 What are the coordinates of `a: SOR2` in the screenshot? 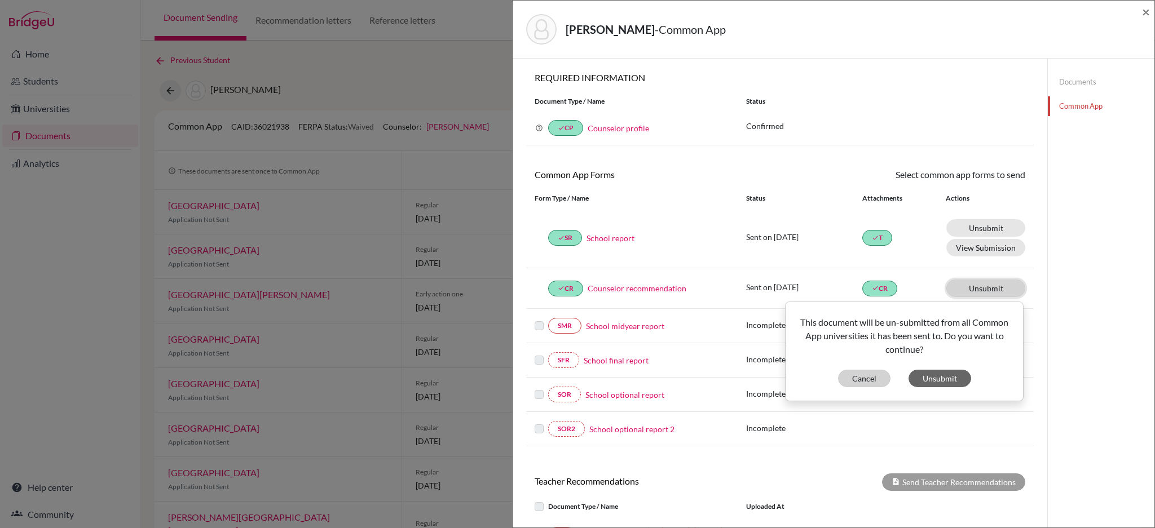 It's located at (566, 429).